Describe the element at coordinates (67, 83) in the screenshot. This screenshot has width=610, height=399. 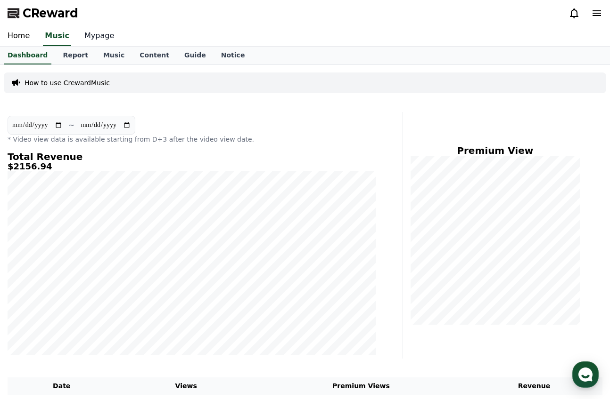
I see `p: How to use CrewardMusic` at that location.